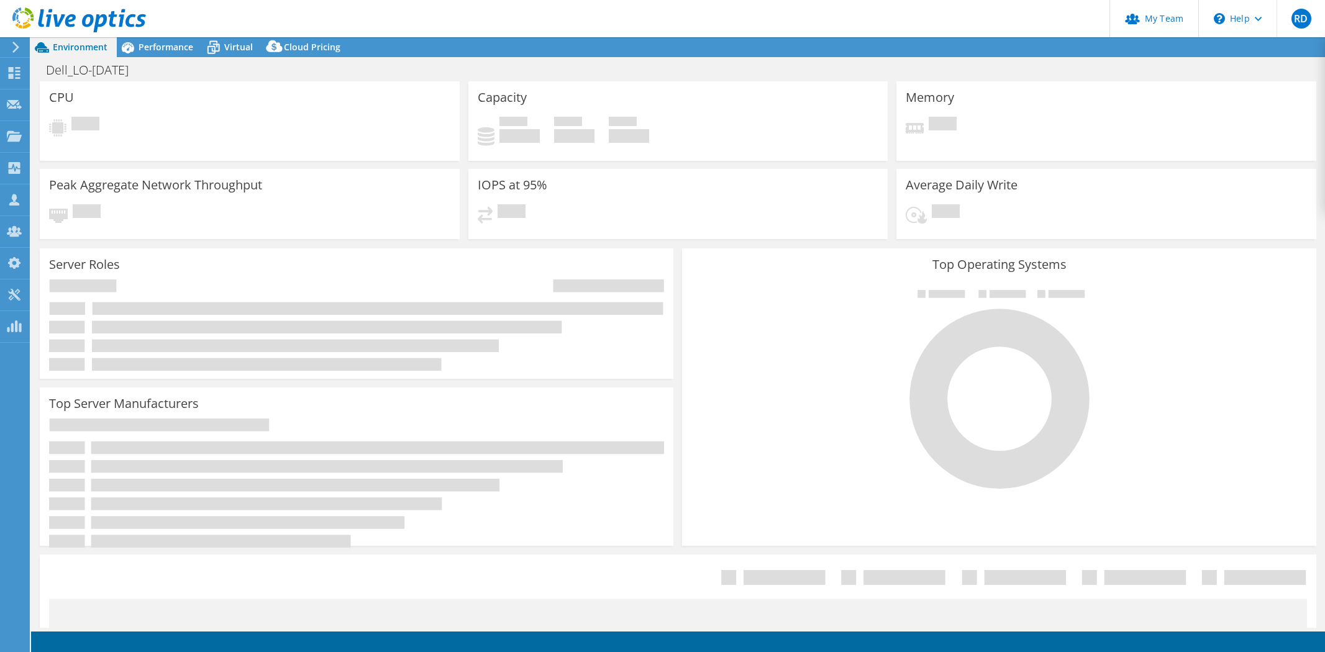 The image size is (1325, 652). I want to click on h3: Capacity, so click(502, 98).